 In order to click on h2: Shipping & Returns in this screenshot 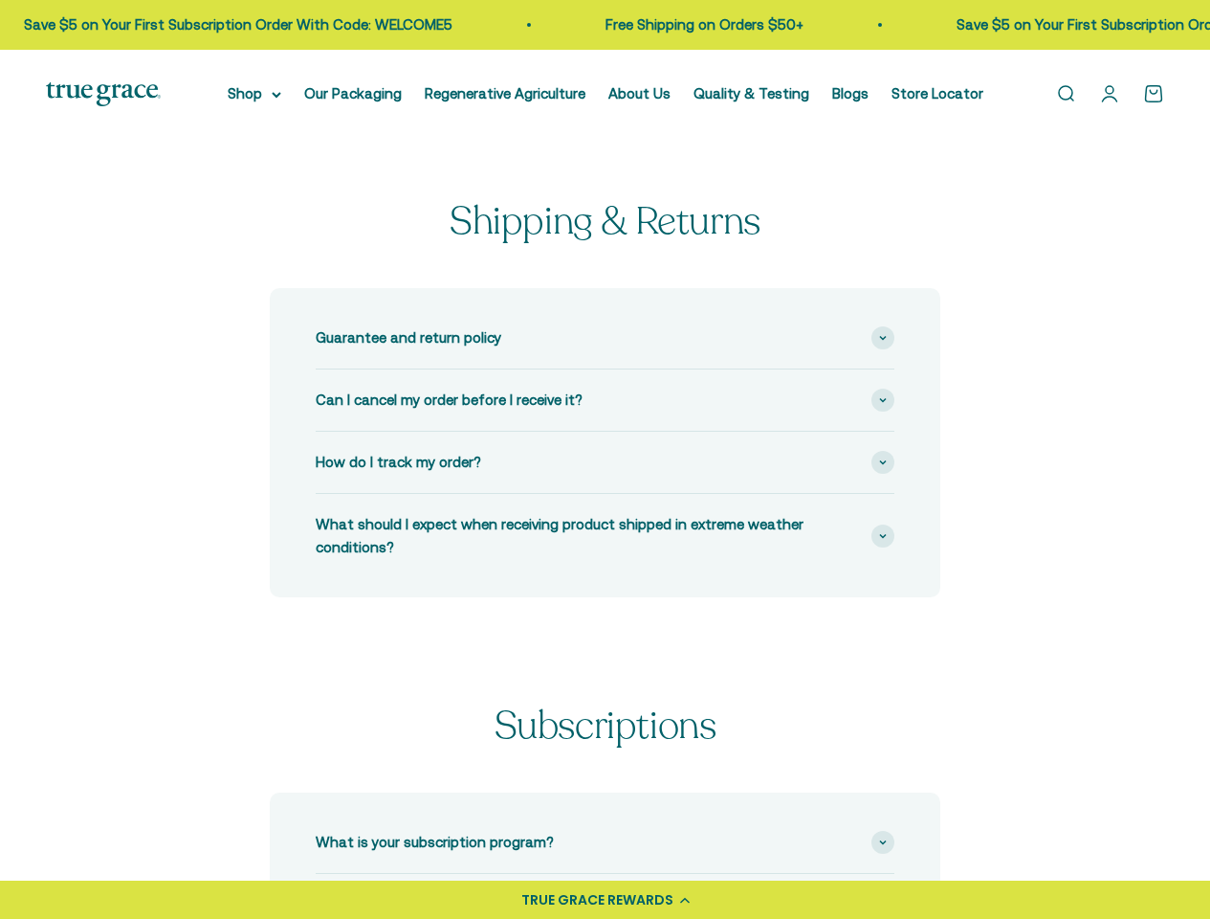, I will do `click(605, 221)`.